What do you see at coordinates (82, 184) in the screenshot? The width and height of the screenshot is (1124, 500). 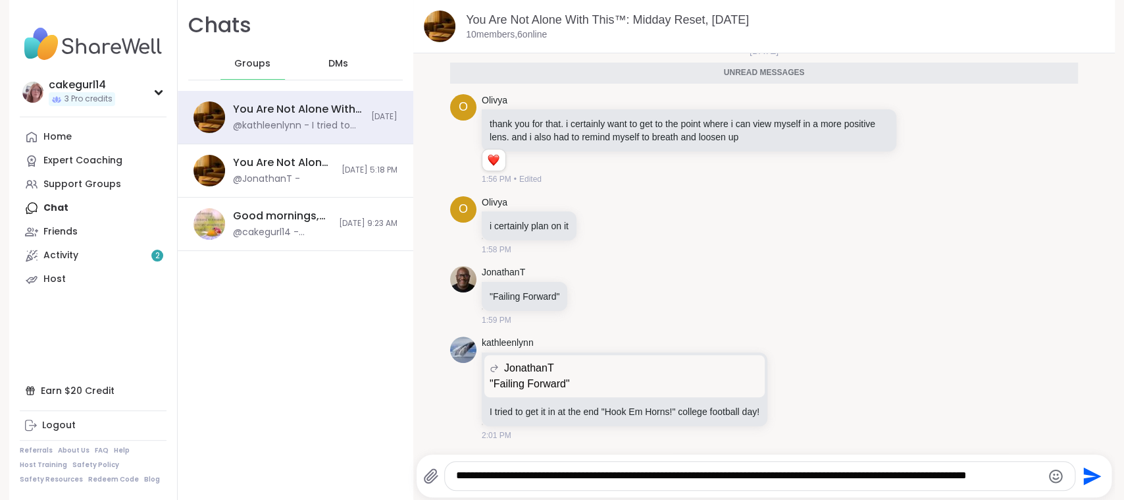 I see `div: Support Groups` at bounding box center [82, 184].